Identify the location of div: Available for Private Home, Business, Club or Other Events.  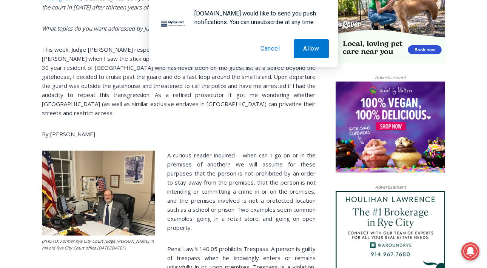
(118, 17).